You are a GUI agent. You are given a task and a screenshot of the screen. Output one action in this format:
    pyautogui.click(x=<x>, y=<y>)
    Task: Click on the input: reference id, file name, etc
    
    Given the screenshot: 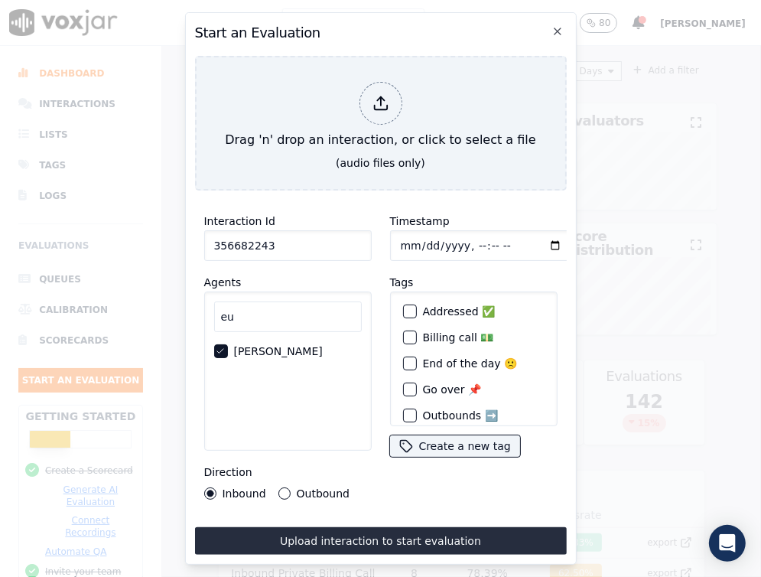 What is the action you would take?
    pyautogui.click(x=288, y=246)
    